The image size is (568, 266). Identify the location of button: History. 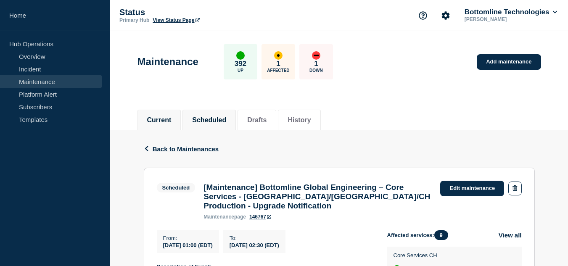
(299, 120).